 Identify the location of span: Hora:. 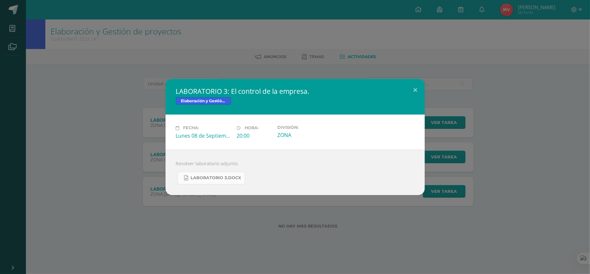
(252, 128).